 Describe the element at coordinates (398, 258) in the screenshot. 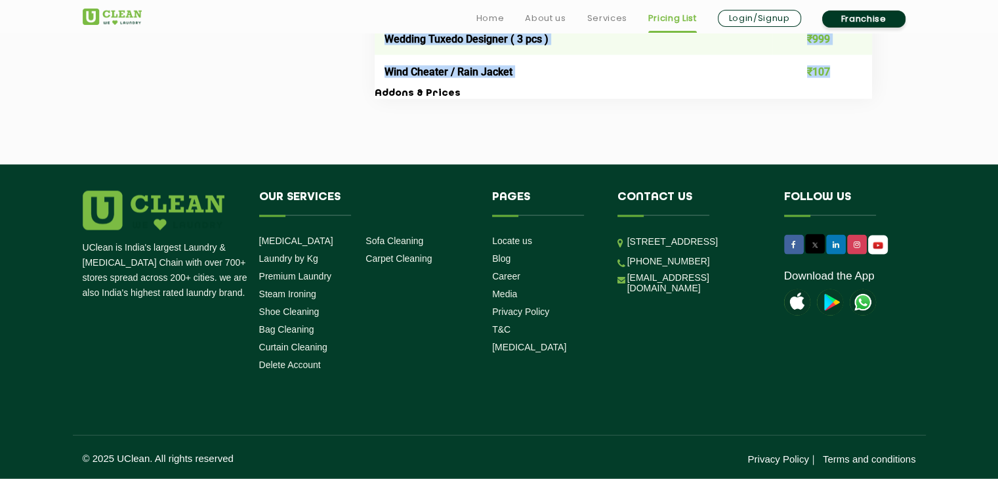

I see `a: Carpet Cleaning` at that location.